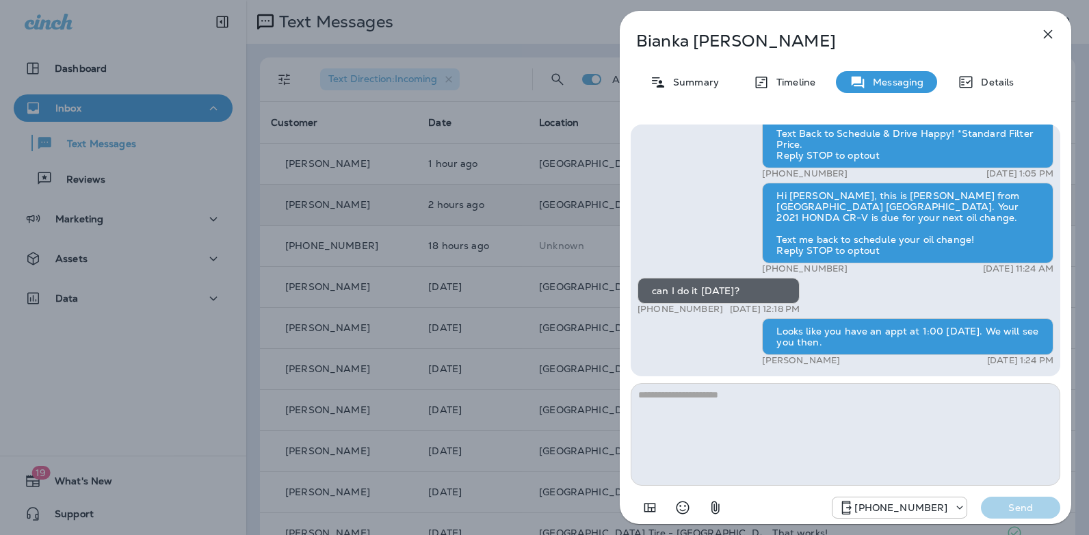  I want to click on p: Details, so click(994, 82).